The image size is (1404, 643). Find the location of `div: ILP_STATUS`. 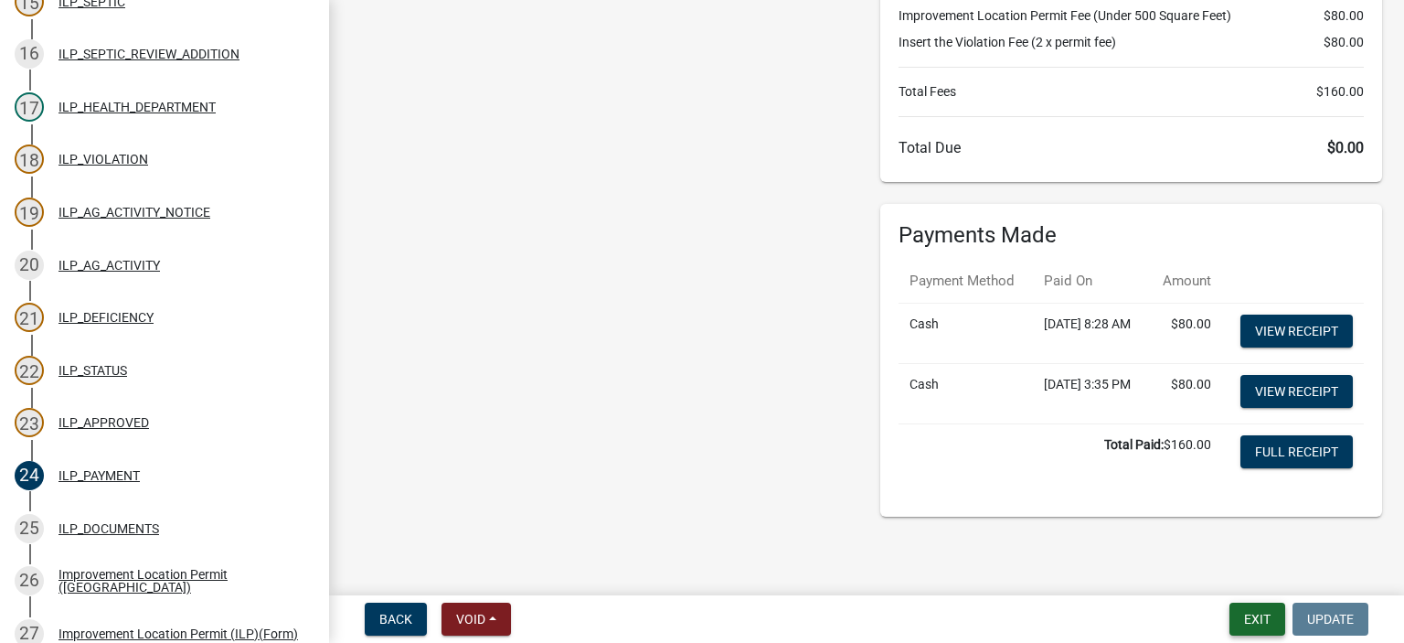

div: ILP_STATUS is located at coordinates (92, 370).